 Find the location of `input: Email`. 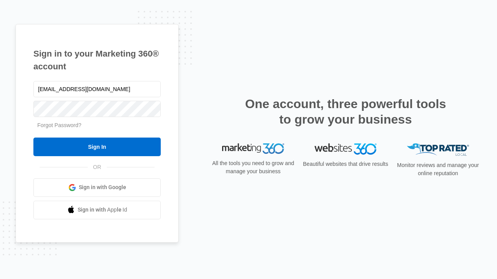

input: Email is located at coordinates (97, 89).